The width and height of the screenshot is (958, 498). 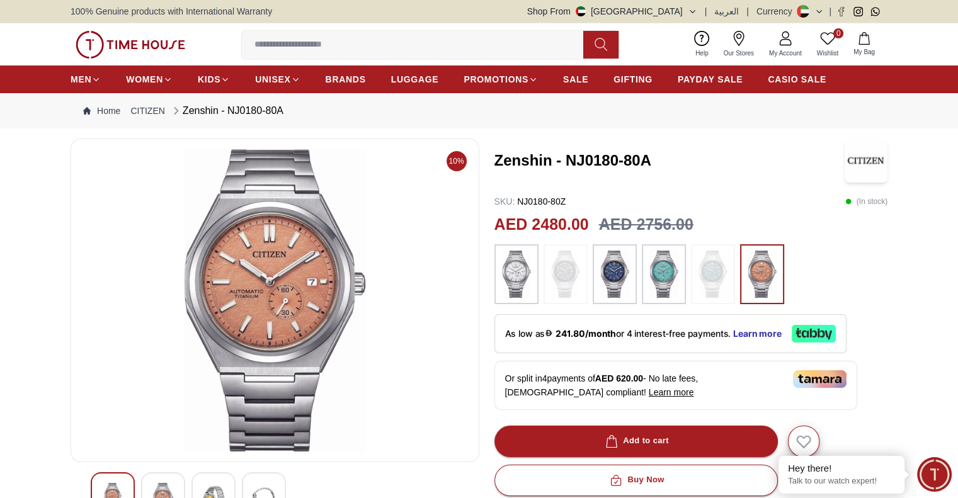 What do you see at coordinates (864, 44) in the screenshot?
I see `button: My Bag` at bounding box center [864, 44].